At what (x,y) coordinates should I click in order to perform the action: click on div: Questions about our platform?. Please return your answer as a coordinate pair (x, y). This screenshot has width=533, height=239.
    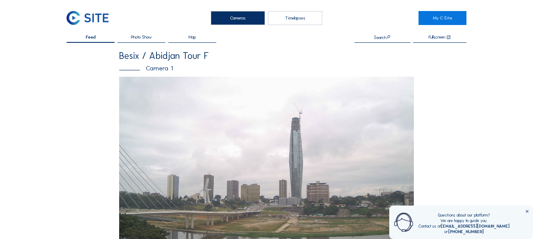
    Looking at the image, I should click on (464, 215).